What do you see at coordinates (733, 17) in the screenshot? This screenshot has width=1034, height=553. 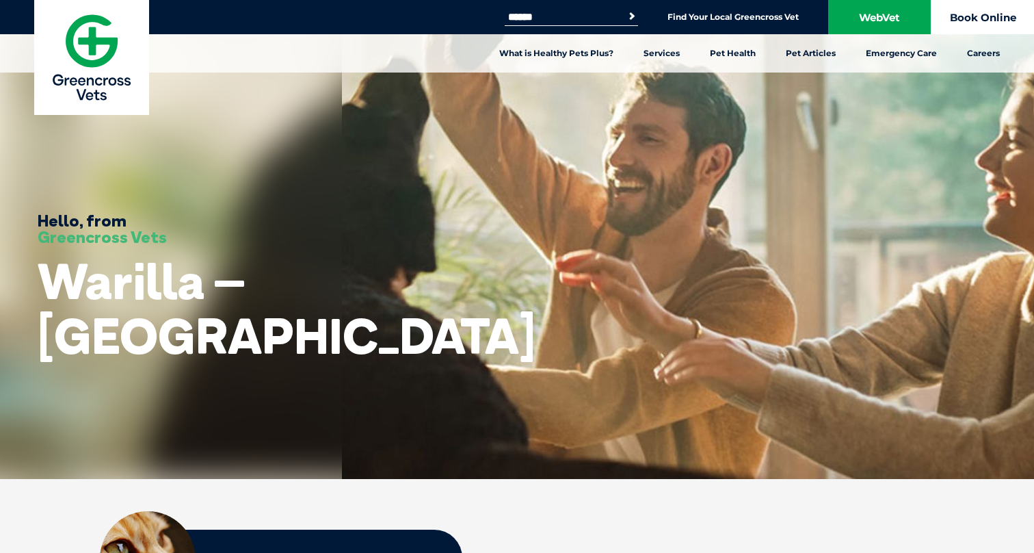 I see `a: Find Your Local Greencross Vet` at bounding box center [733, 17].